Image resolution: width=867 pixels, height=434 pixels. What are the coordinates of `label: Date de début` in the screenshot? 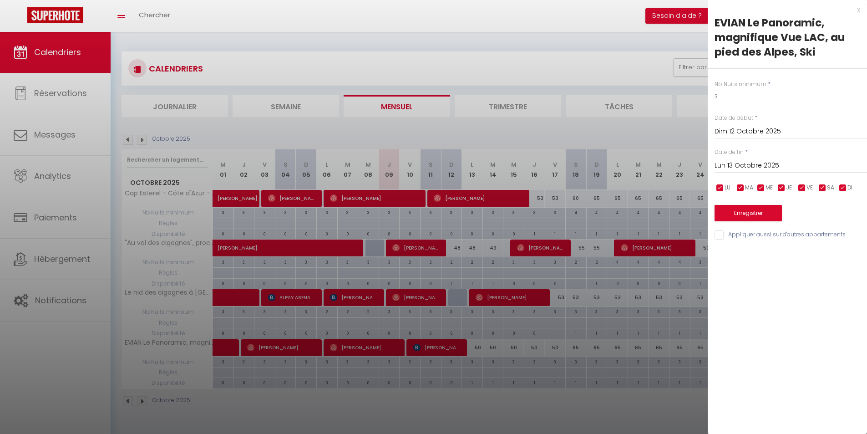 It's located at (734, 118).